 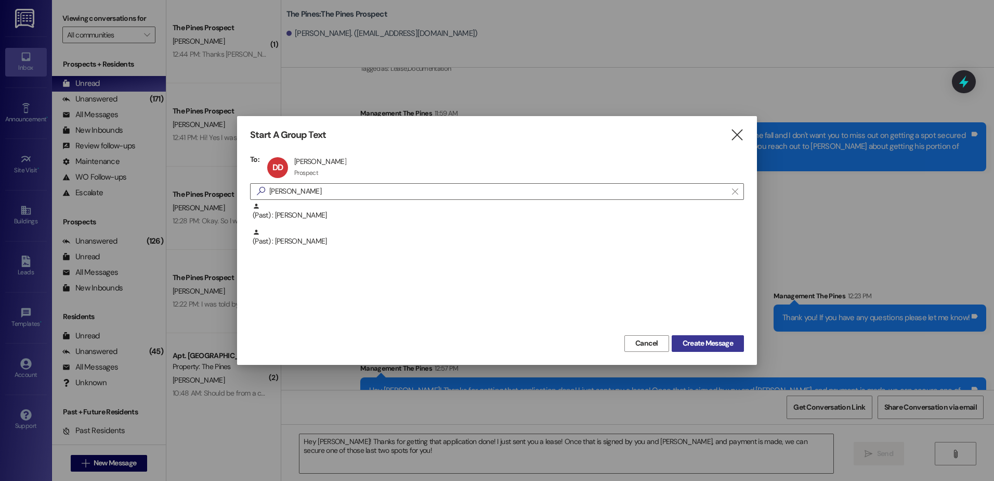 I want to click on button: Clear text, so click(x=735, y=191).